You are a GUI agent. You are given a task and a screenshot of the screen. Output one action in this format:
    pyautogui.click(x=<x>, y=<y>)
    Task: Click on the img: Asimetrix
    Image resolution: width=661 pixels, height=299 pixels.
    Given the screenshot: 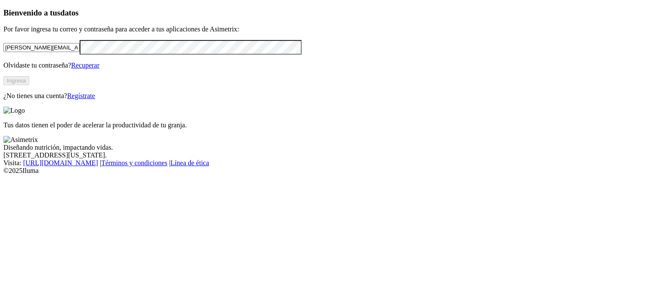 What is the action you would take?
    pyautogui.click(x=21, y=140)
    